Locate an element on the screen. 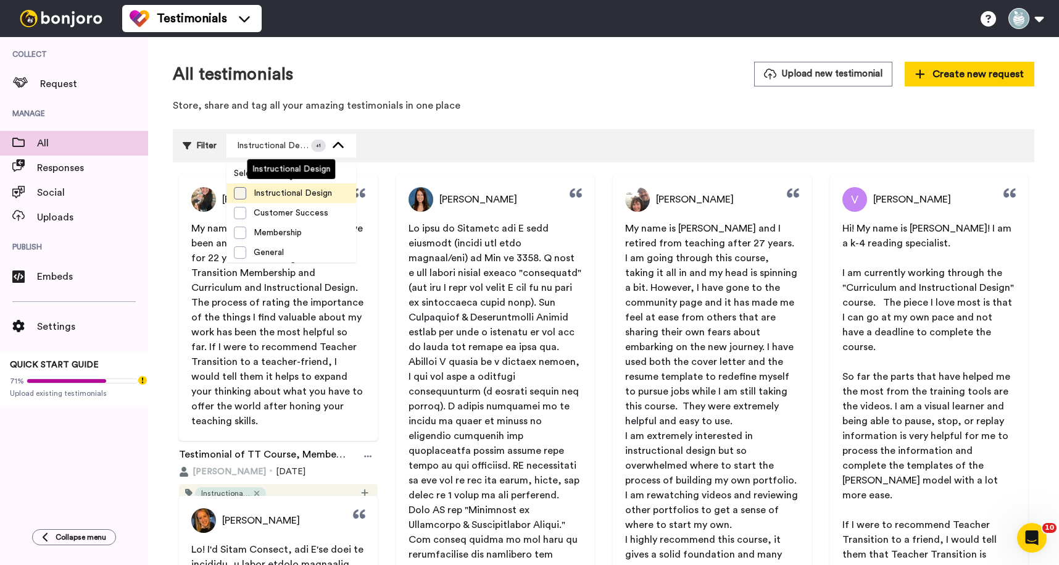 Image resolution: width=1059 pixels, height=565 pixels. img: bj-logo-header-white.svg is located at coordinates (61, 19).